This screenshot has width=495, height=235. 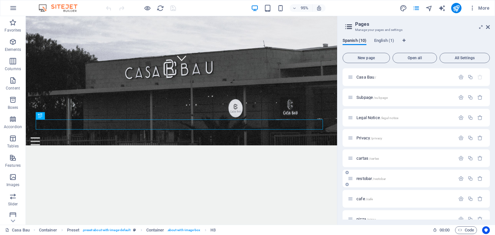 What do you see at coordinates (464, 58) in the screenshot?
I see `span: All Settings` at bounding box center [464, 58].